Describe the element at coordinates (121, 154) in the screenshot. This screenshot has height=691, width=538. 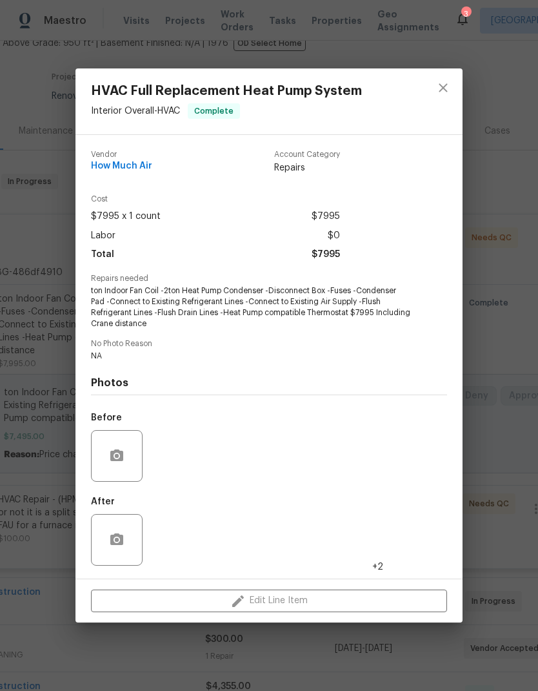
I see `span: Vendor` at that location.